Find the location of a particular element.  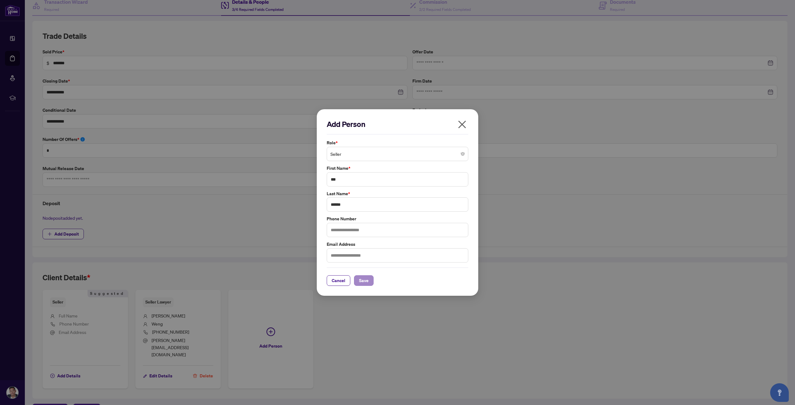

button: Open asap is located at coordinates (780, 393).